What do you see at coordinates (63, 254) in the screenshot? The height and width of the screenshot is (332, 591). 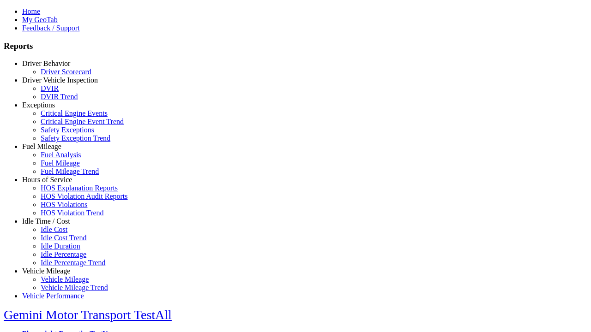 I see `a: Idle Percentage` at bounding box center [63, 254].